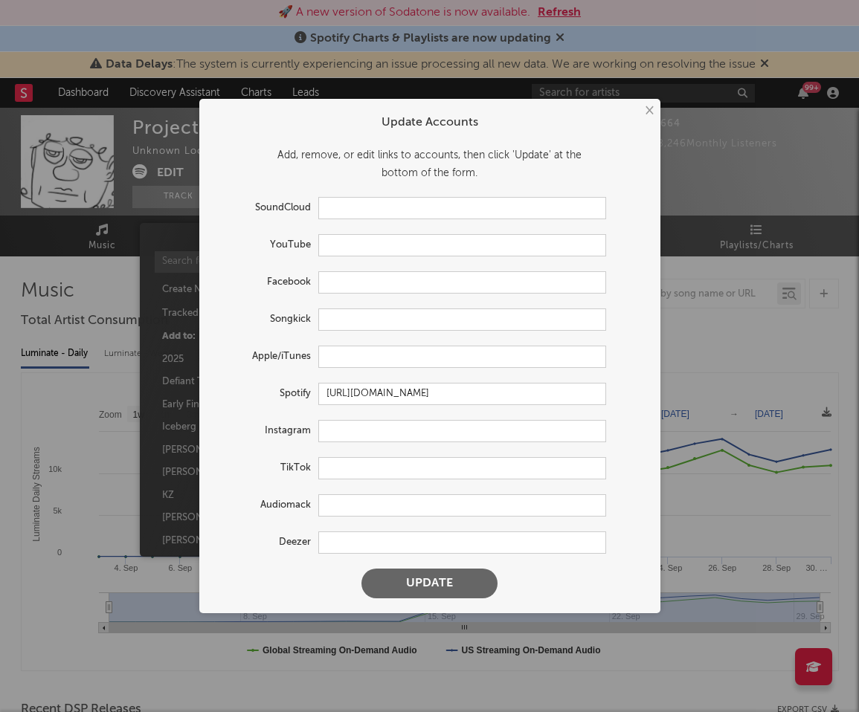 The image size is (859, 712). What do you see at coordinates (266, 245) in the screenshot?
I see `label: YouTube` at bounding box center [266, 245].